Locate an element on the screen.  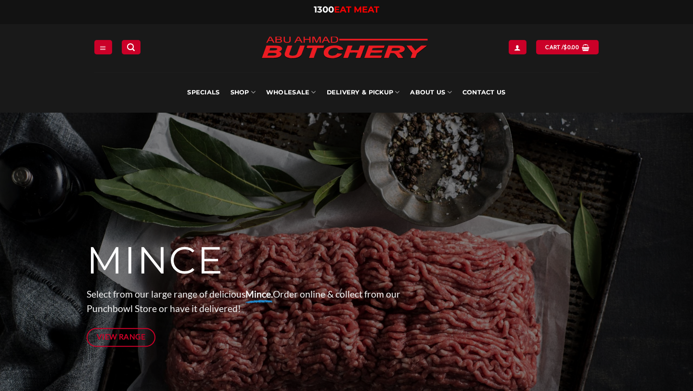
a: View cart is located at coordinates (567, 47).